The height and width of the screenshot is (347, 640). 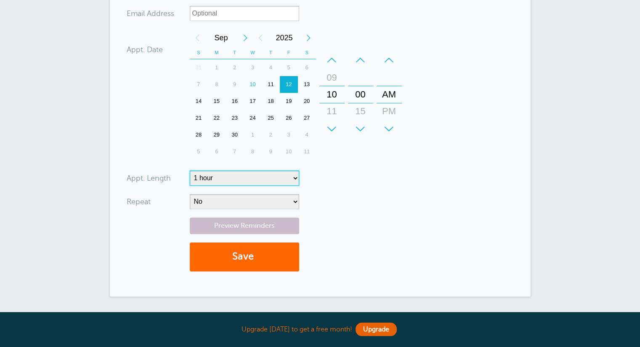 What do you see at coordinates (289, 135) in the screenshot?
I see `div: Friday, October 3` at bounding box center [289, 135].